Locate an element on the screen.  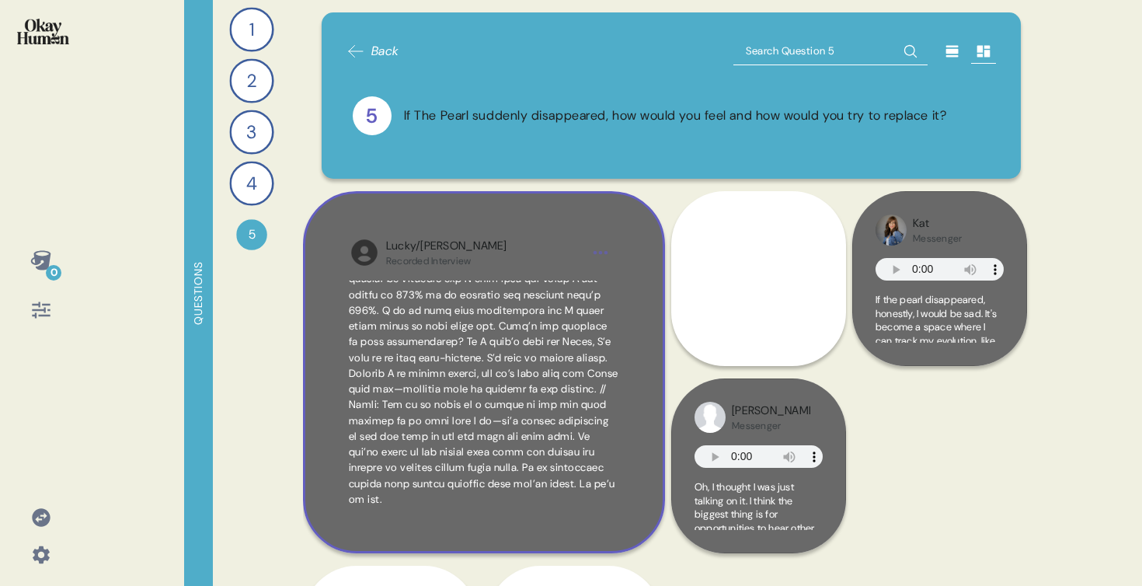
div: 4 is located at coordinates (251, 183).